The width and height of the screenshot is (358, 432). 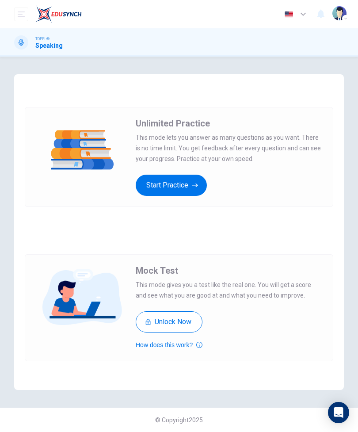 I want to click on button: open mobile menu, so click(x=21, y=14).